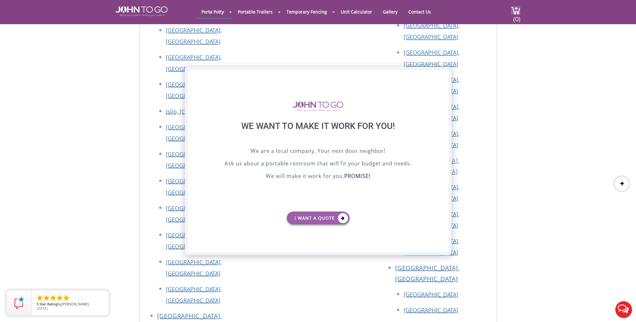 The image size is (636, 322). Describe the element at coordinates (318, 164) in the screenshot. I see `p: Ask us about a portable restroom that will fit your budget and needs.` at that location.